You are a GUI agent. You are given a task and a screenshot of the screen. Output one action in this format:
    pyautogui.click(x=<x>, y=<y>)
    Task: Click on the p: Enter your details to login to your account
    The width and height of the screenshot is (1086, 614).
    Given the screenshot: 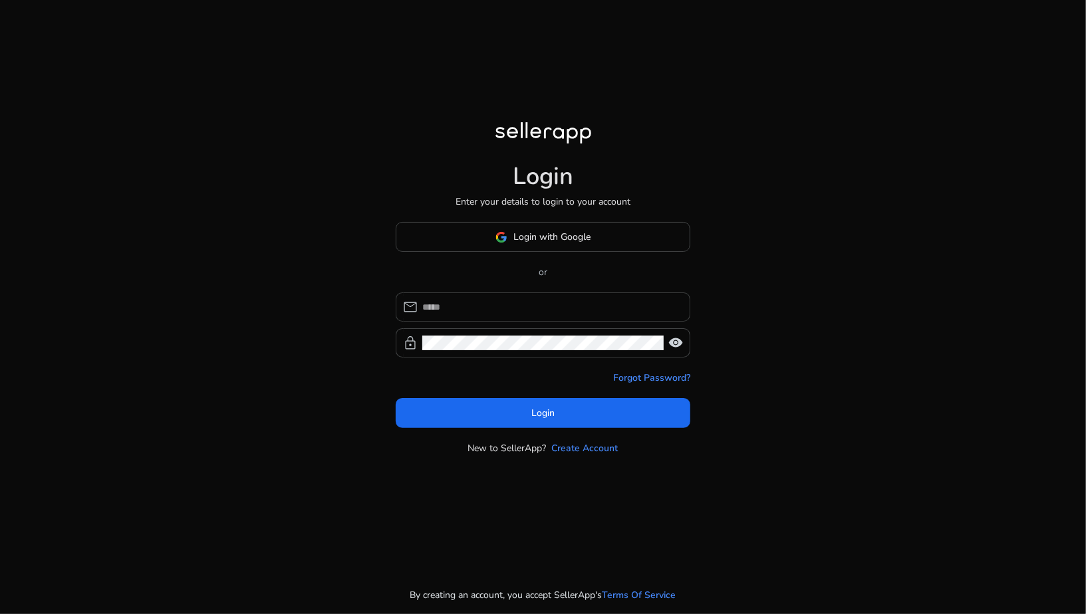 What is the action you would take?
    pyautogui.click(x=543, y=201)
    